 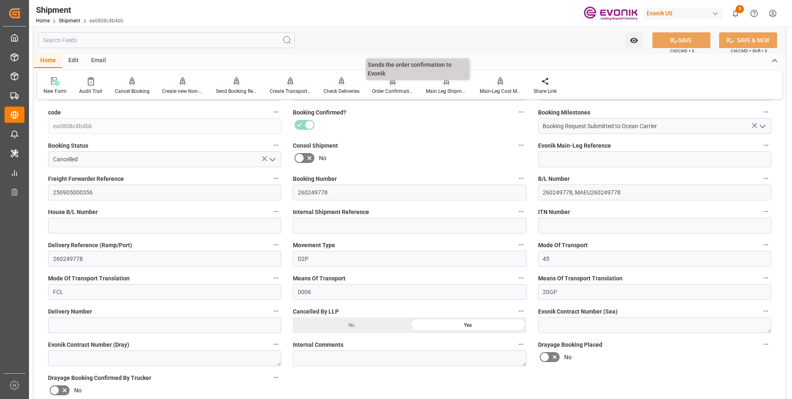 What do you see at coordinates (580, 278) in the screenshot?
I see `span: Means Of Transport Translation` at bounding box center [580, 278].